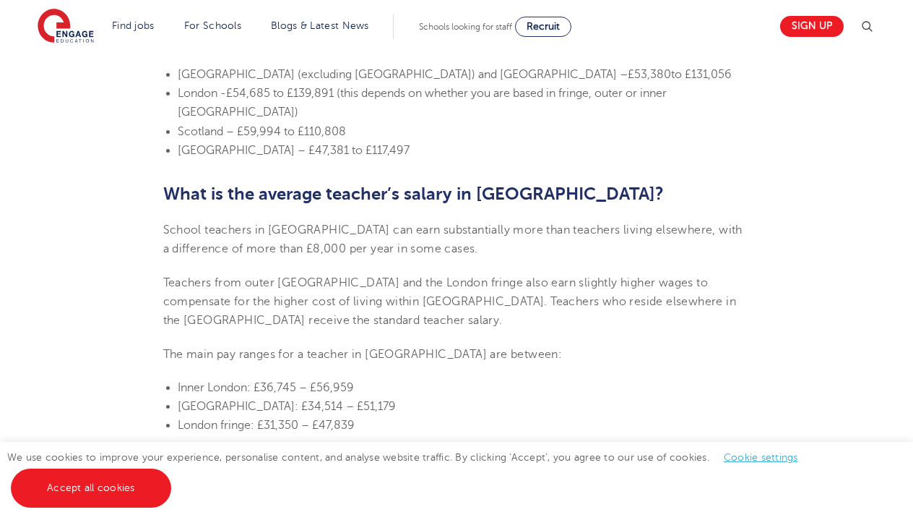 This screenshot has width=913, height=520. I want to click on span: Inner London: £36,745 – £56,959, so click(266, 387).